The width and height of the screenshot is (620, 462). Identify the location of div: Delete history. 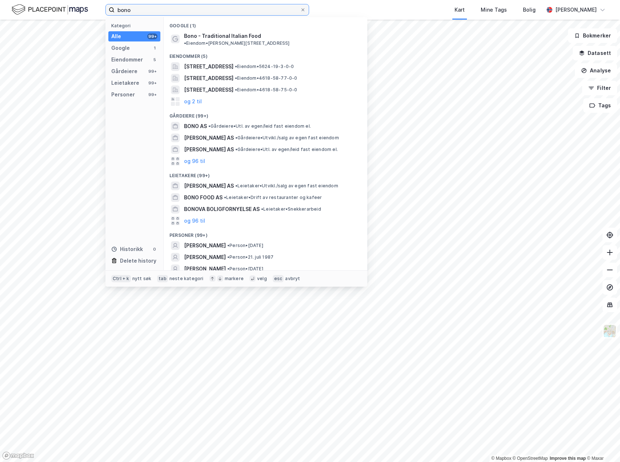
(138, 261).